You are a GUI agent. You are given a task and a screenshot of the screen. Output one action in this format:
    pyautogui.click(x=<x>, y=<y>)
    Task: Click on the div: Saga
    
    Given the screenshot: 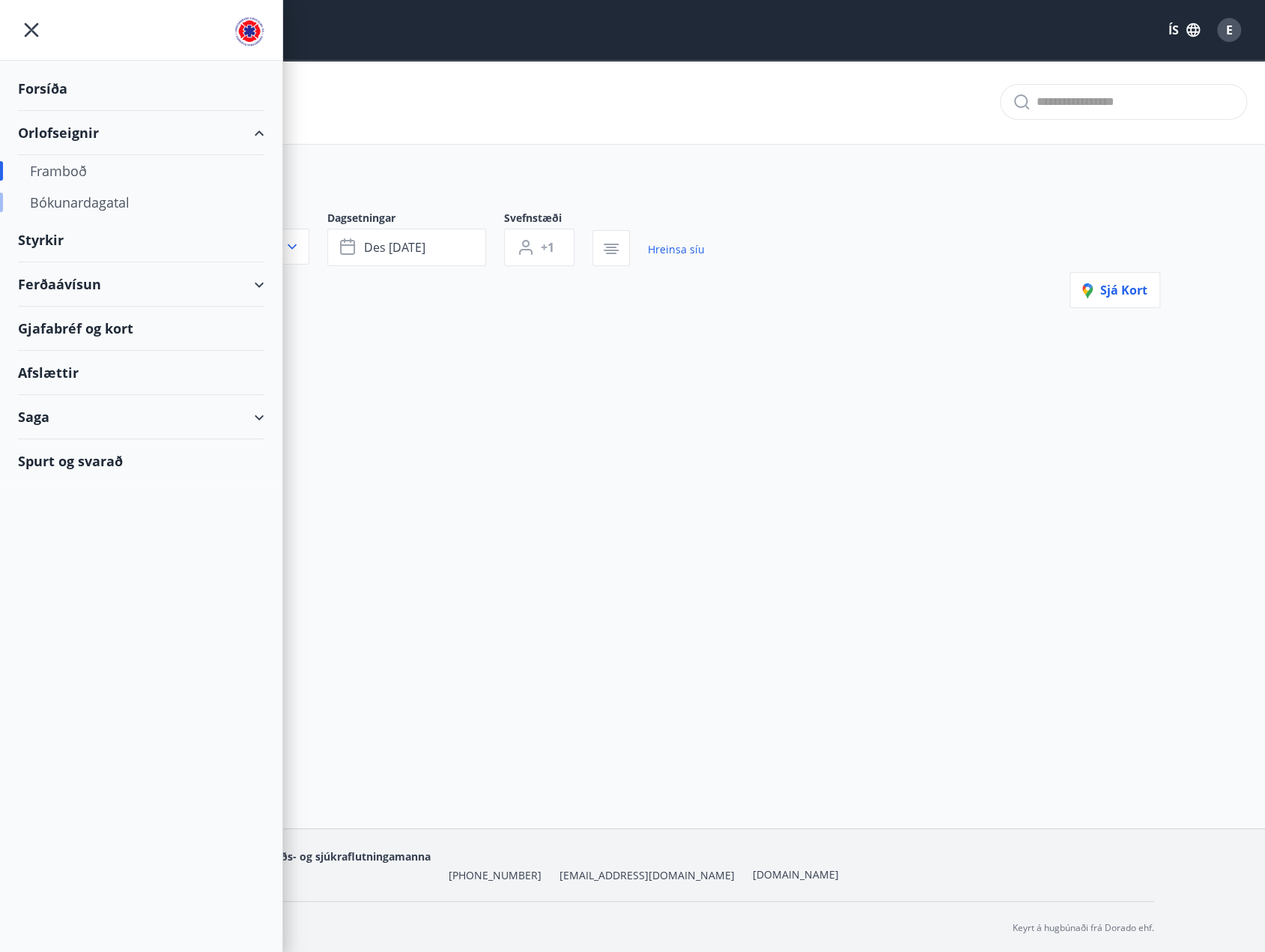 What is the action you would take?
    pyautogui.click(x=141, y=417)
    